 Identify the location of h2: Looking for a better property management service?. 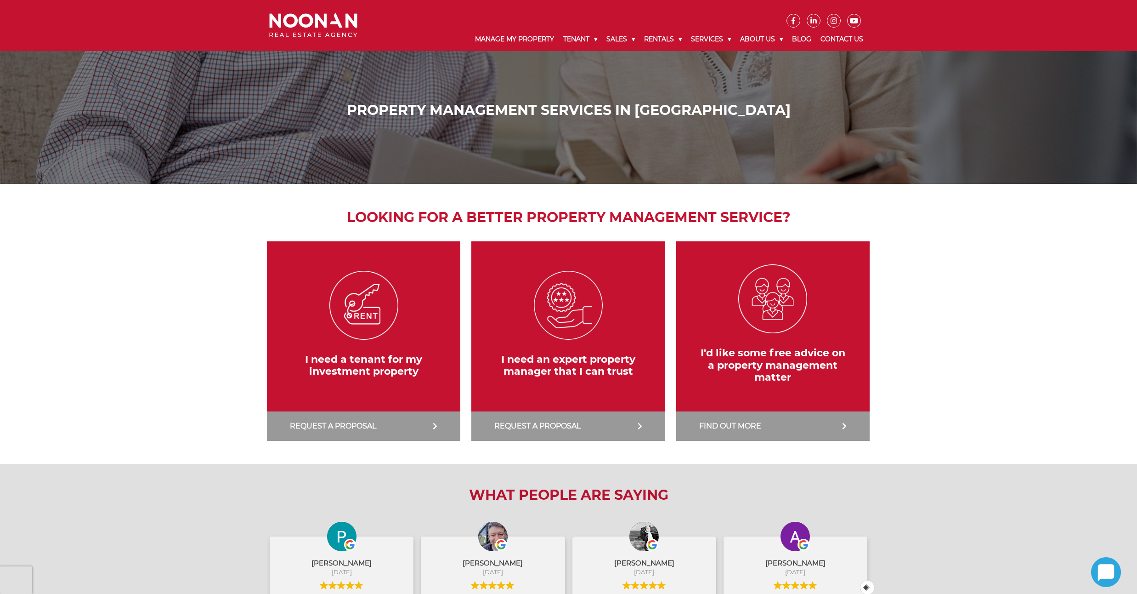
(568, 217).